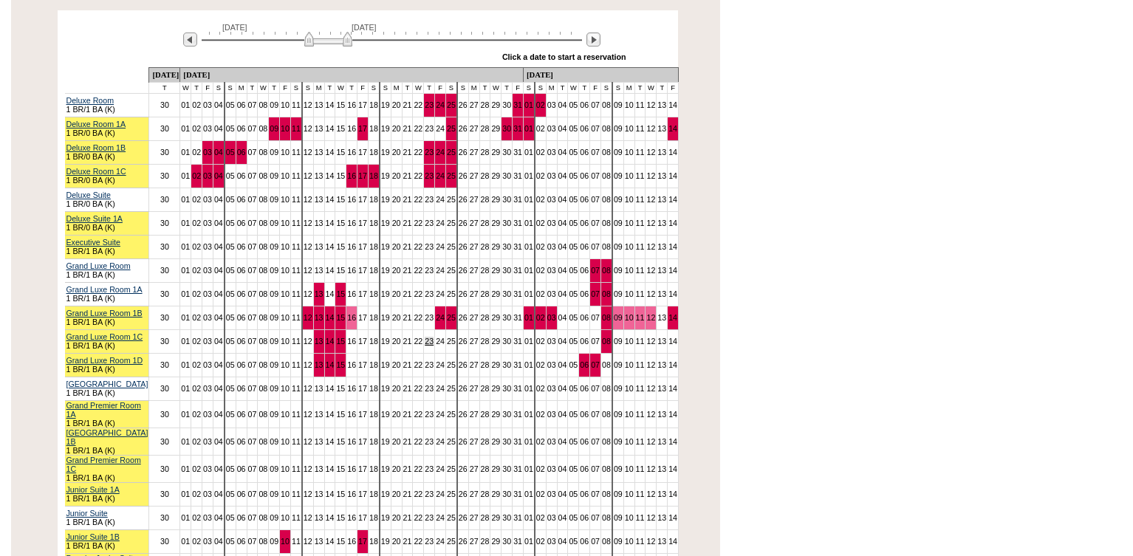  Describe the element at coordinates (90, 100) in the screenshot. I see `a: Deluxe Room` at that location.